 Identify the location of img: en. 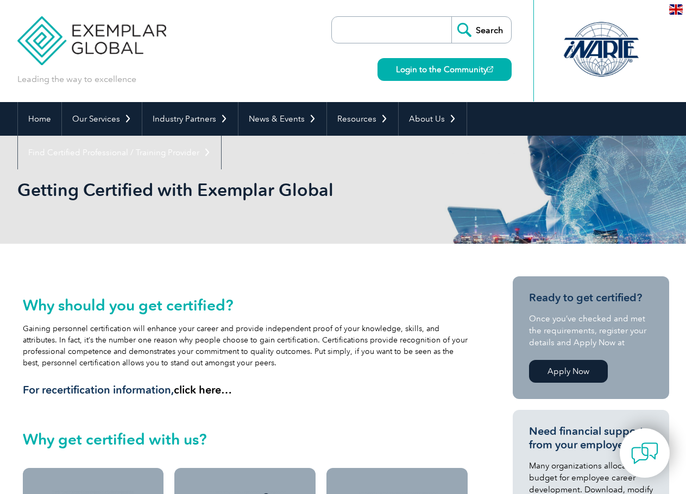
(676, 9).